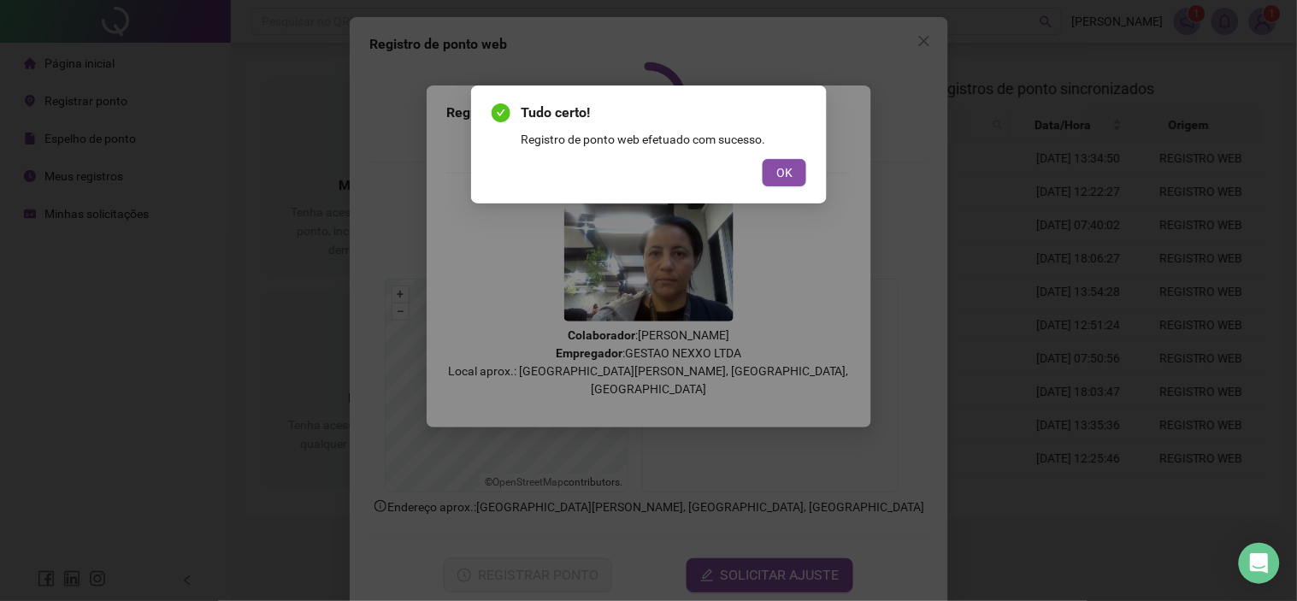  Describe the element at coordinates (501, 113) in the screenshot. I see `span: check-circle` at that location.